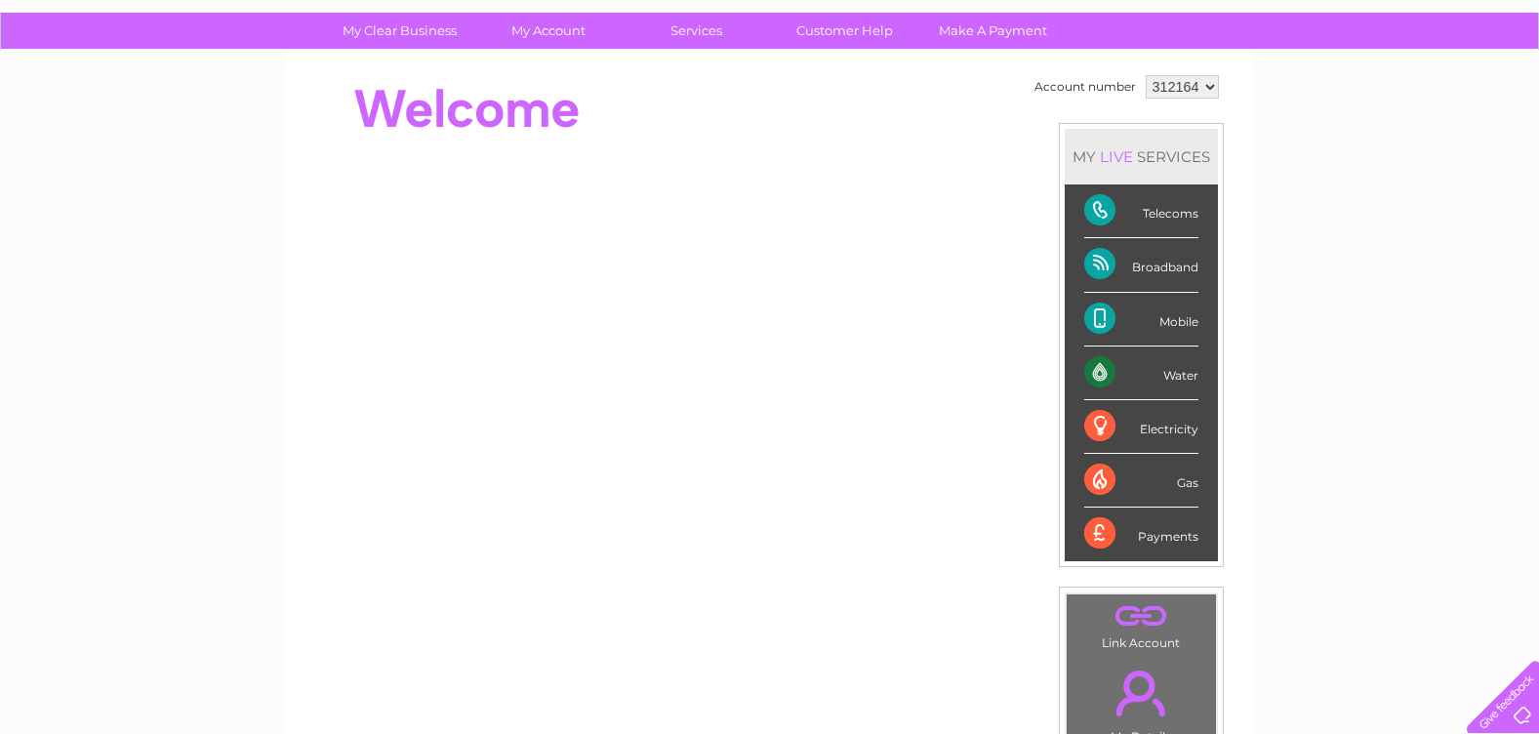 The height and width of the screenshot is (734, 1539). Describe the element at coordinates (1141, 211) in the screenshot. I see `div: Telecoms` at that location.